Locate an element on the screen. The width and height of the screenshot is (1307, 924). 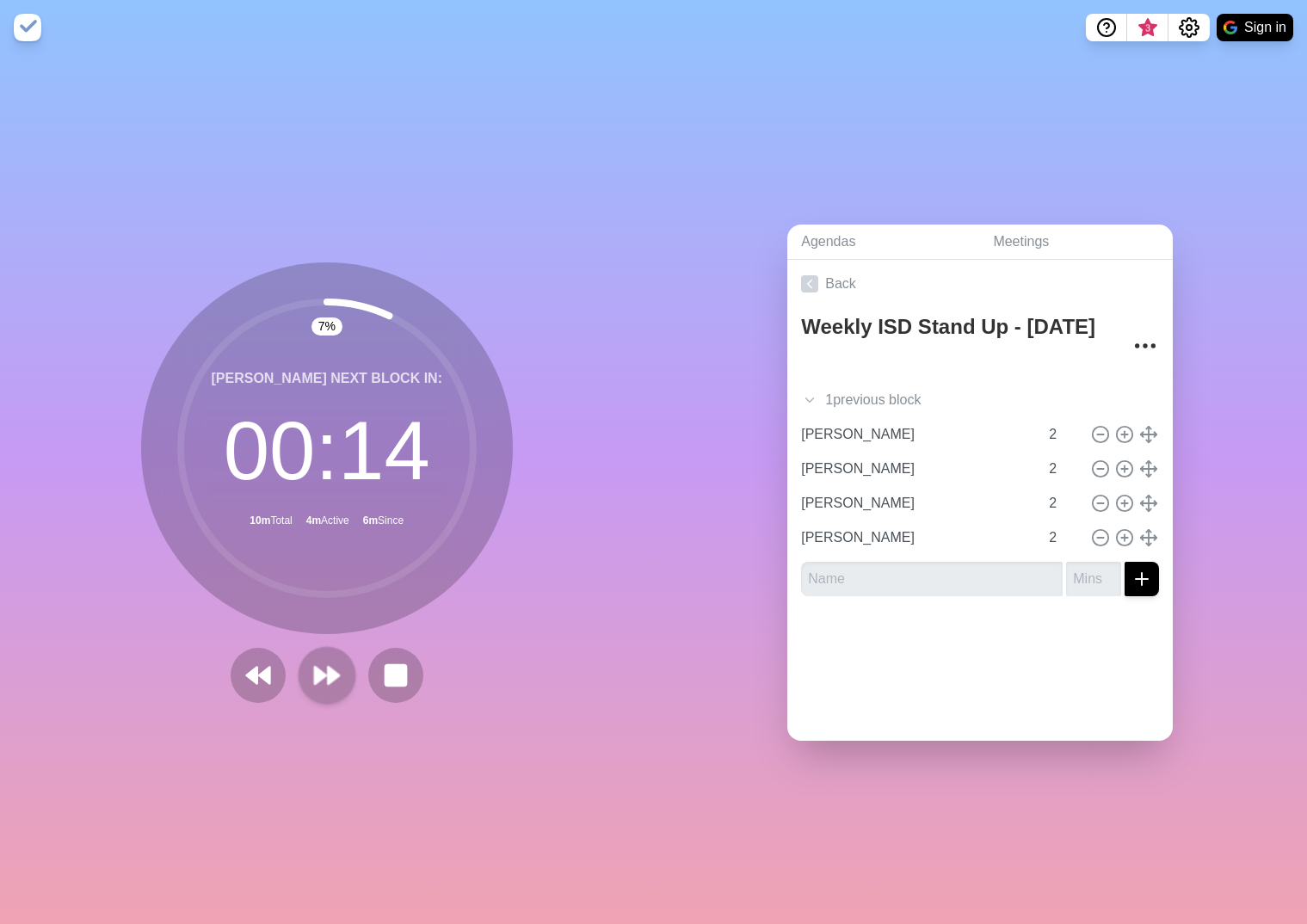
img: timeblocks logo is located at coordinates (28, 28).